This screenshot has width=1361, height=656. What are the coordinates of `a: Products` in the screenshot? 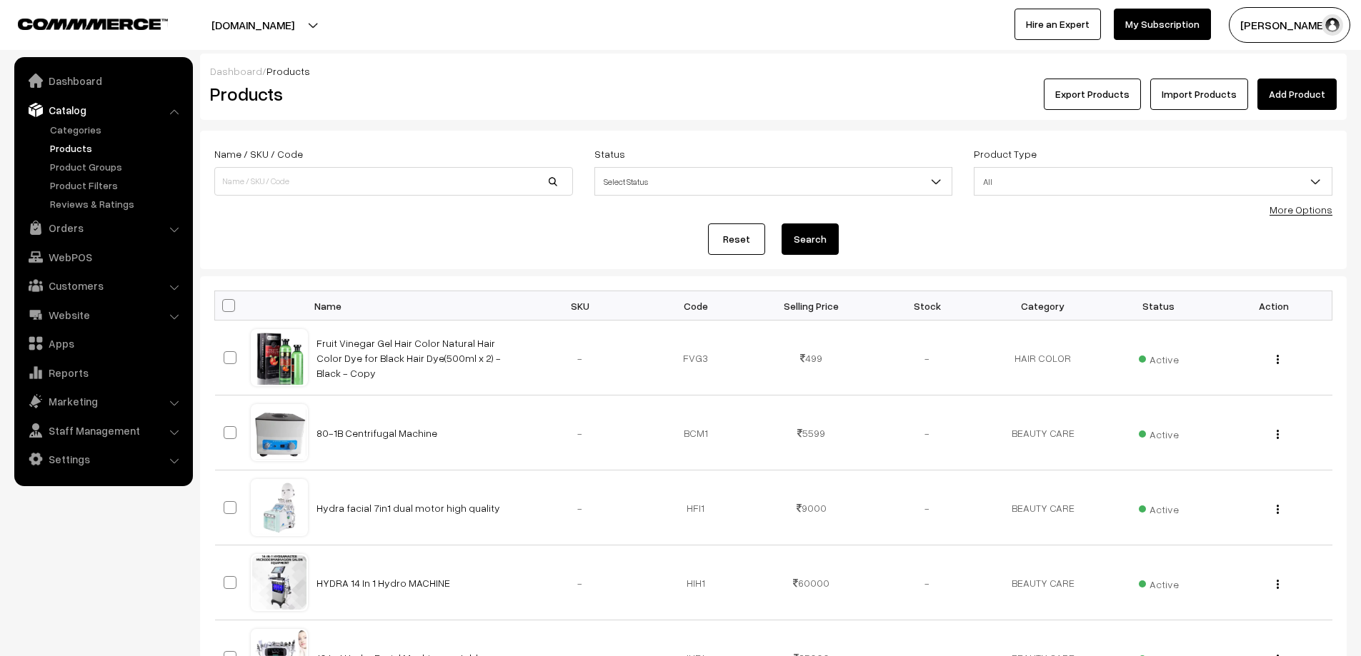 It's located at (117, 148).